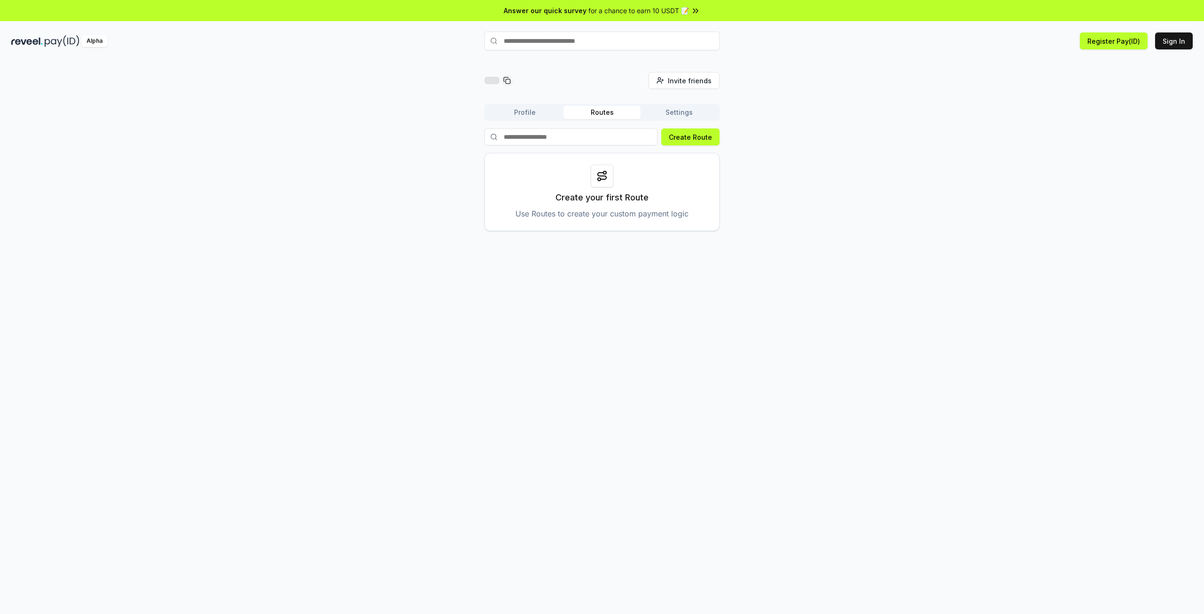 The image size is (1204, 614). I want to click on div: Alpha, so click(94, 41).